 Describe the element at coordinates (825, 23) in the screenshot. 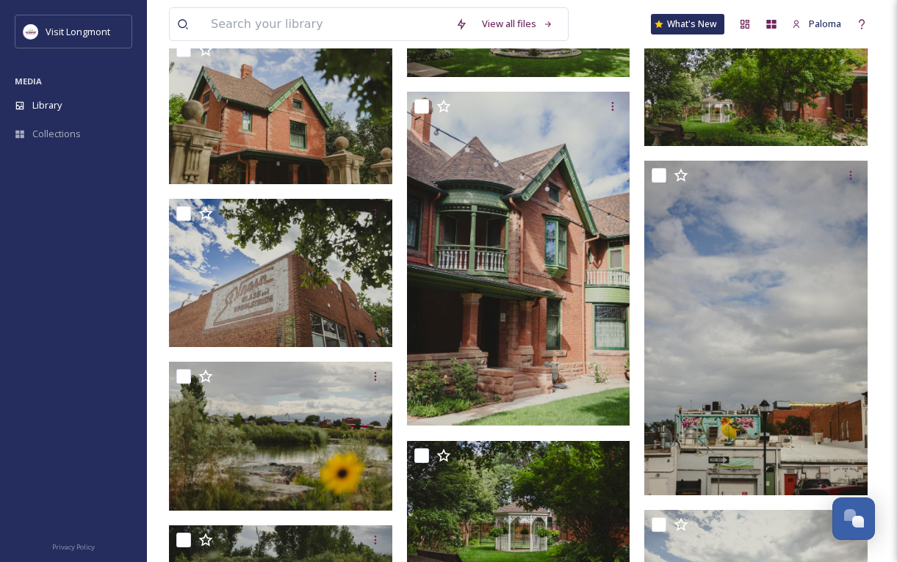

I see `span: Paloma` at that location.